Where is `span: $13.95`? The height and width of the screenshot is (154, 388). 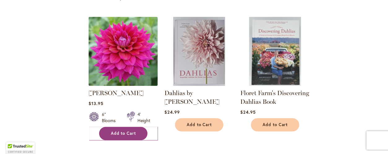
span: $13.95 is located at coordinates (96, 103).